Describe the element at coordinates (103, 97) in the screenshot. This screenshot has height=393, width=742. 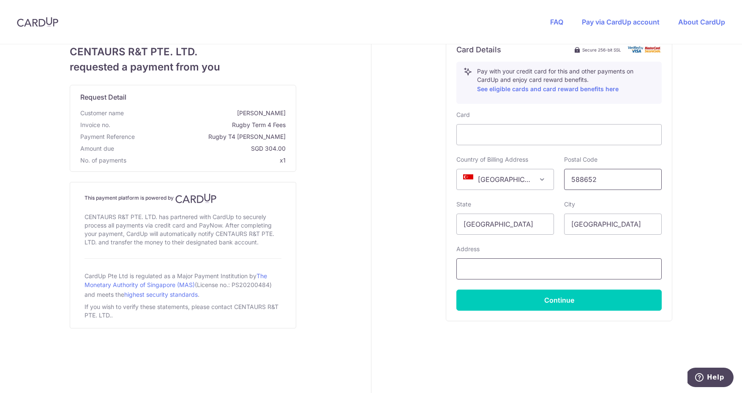
I see `span: translation missing: en.request_detail` at that location.